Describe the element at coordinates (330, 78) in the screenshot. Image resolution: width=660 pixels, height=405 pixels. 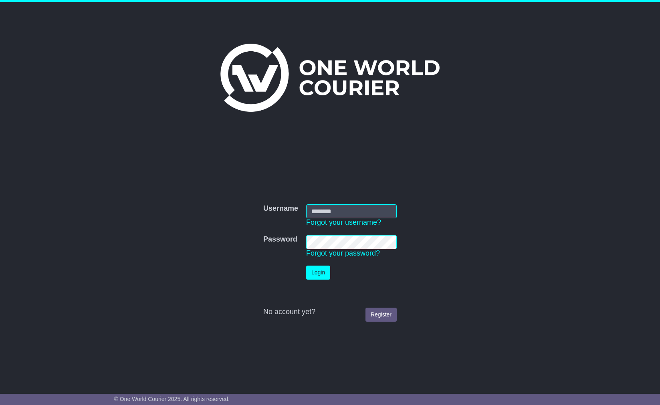
I see `img: One World` at that location.